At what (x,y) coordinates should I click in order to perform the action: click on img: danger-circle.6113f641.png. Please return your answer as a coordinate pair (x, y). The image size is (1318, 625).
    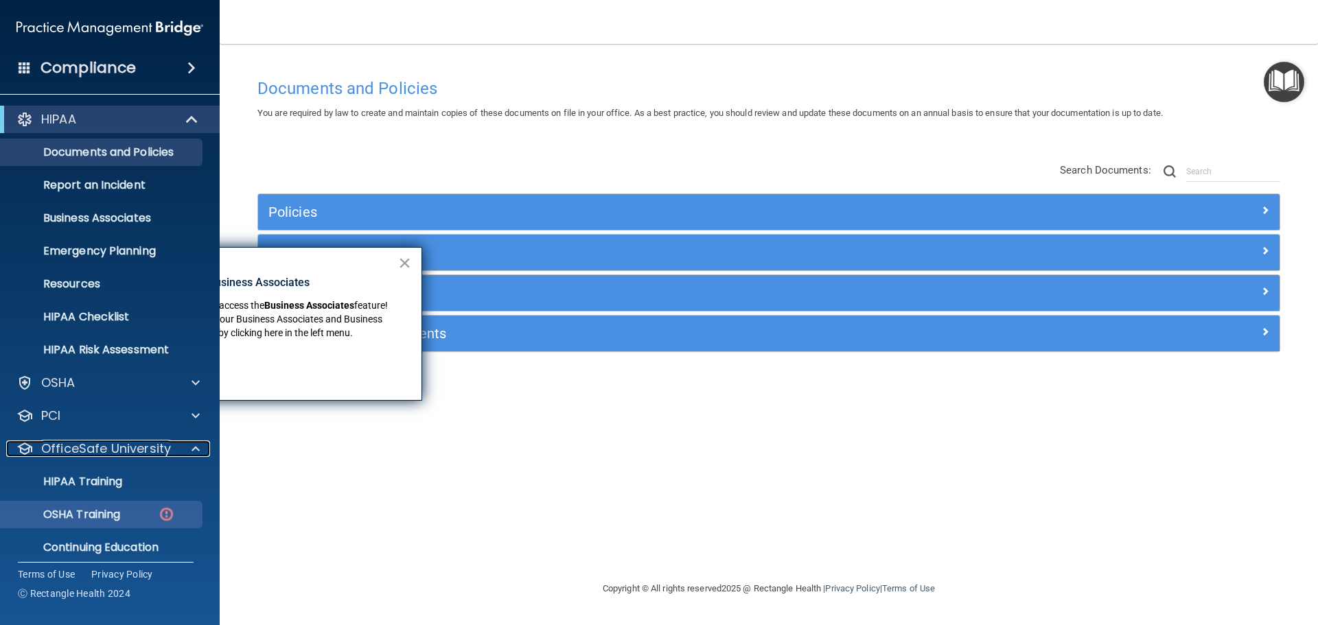
    Looking at the image, I should click on (166, 514).